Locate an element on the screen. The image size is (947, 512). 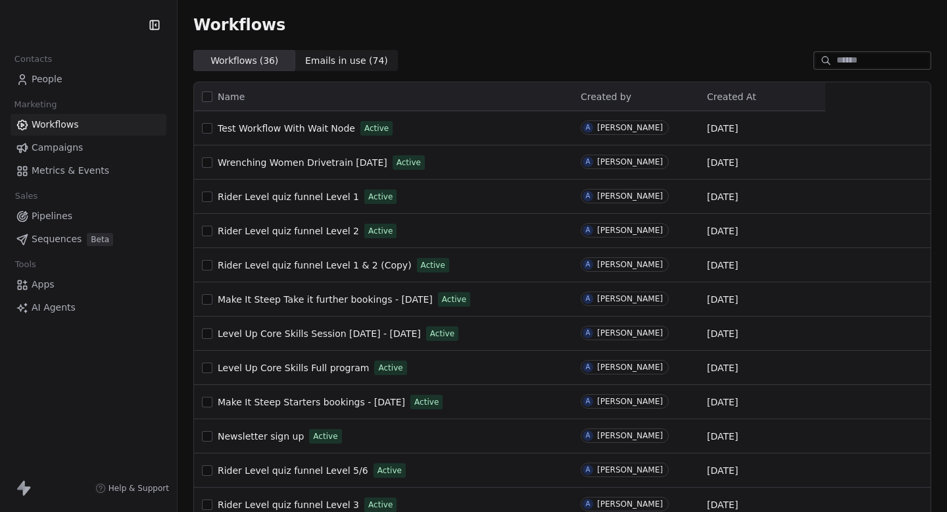
a: Help & Support is located at coordinates (132, 488).